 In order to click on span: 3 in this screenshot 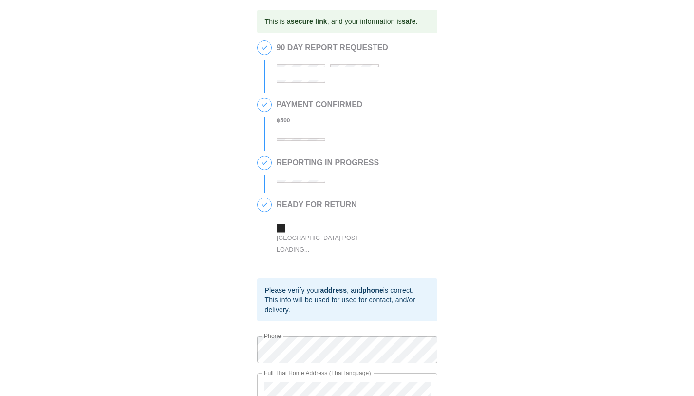, I will do `click(264, 163)`.